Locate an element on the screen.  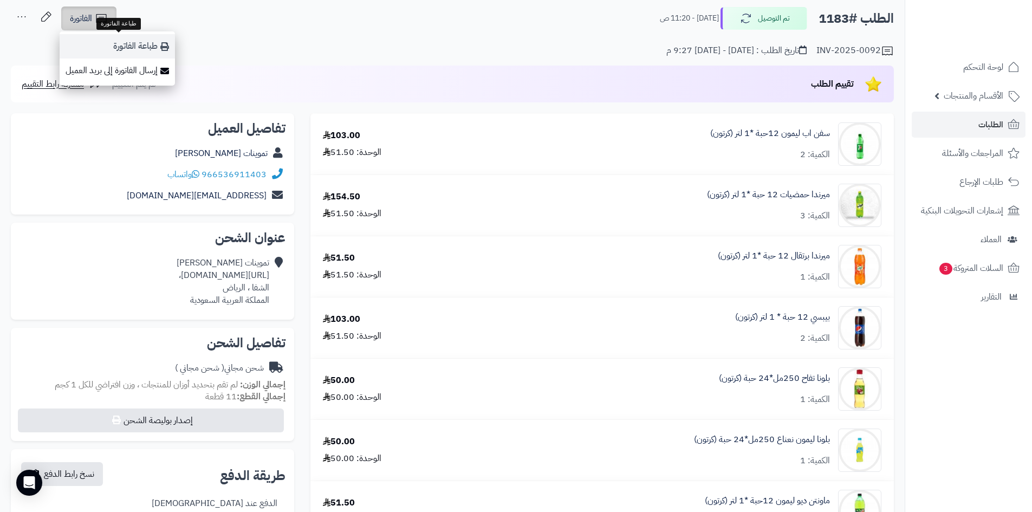
span: طلبات الإرجاع is located at coordinates (981, 182).